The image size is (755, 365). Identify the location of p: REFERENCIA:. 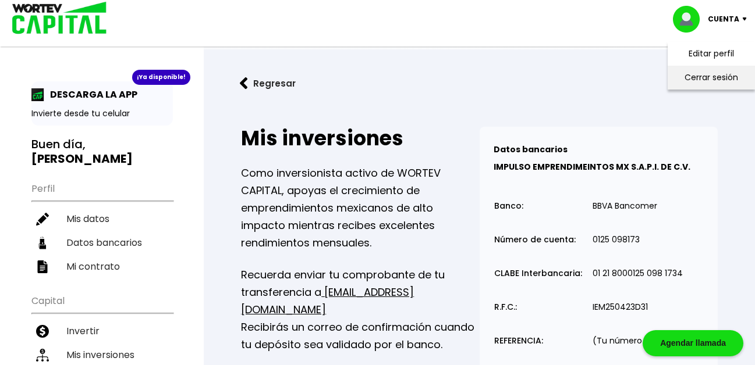
(518, 341).